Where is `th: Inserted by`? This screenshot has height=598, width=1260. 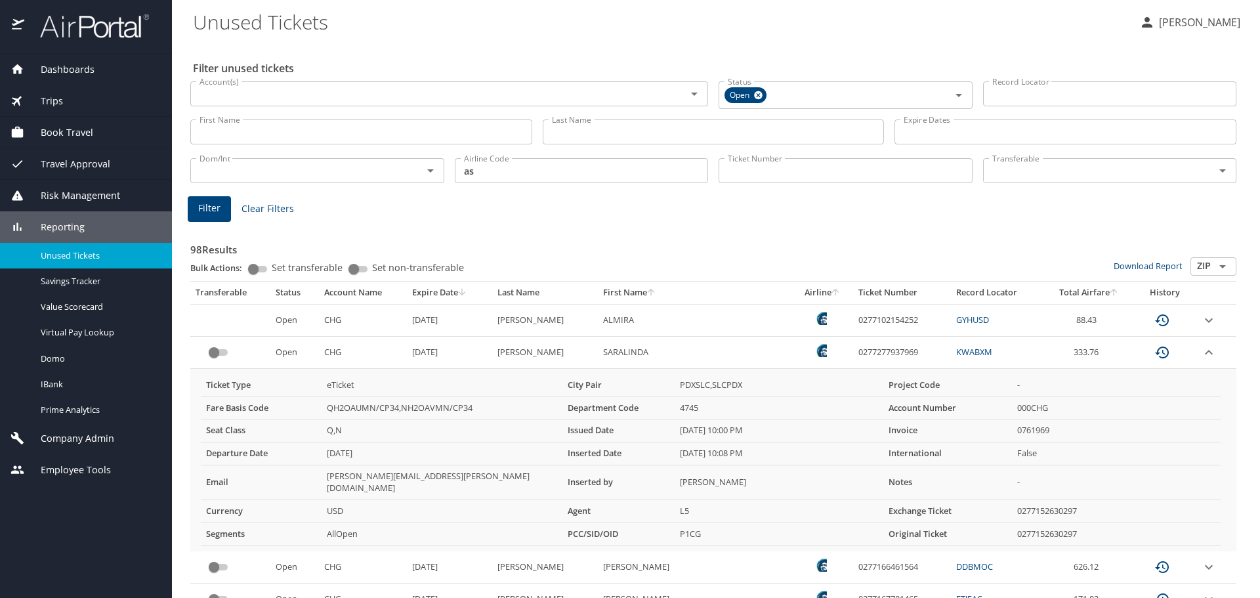 th: Inserted by is located at coordinates (618, 482).